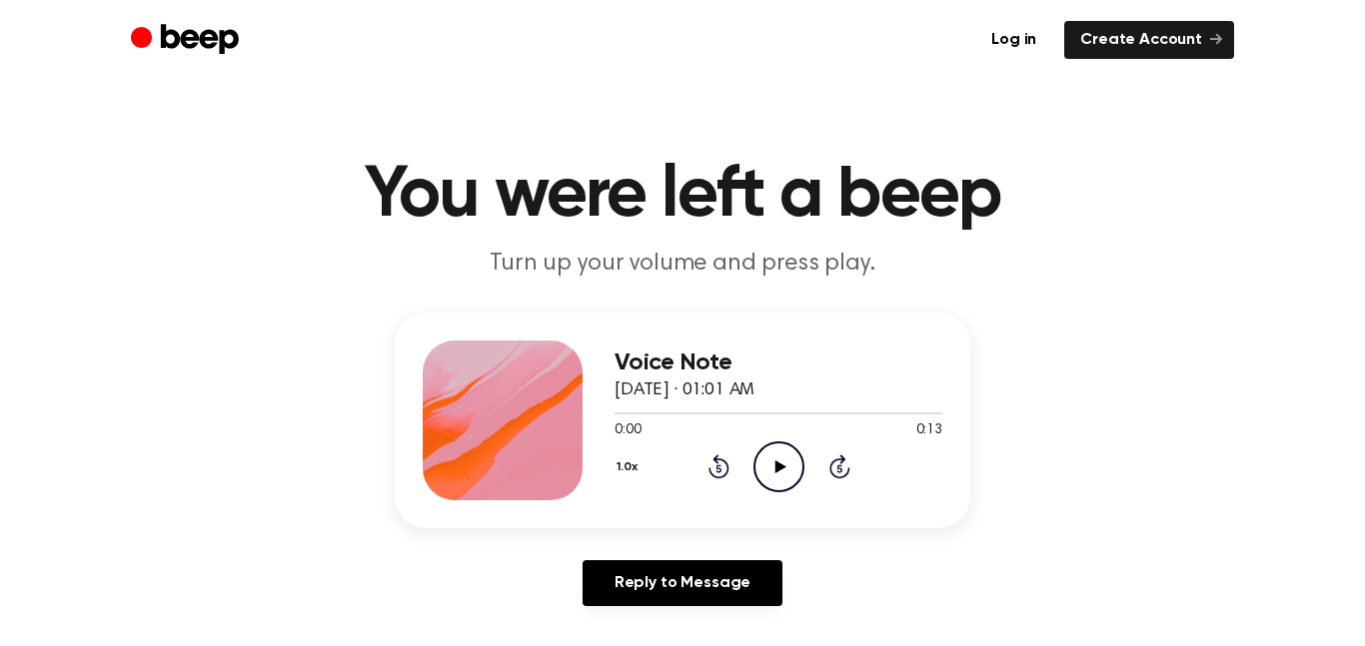 Image resolution: width=1365 pixels, height=646 pixels. Describe the element at coordinates (929, 431) in the screenshot. I see `span: 0:13` at that location.